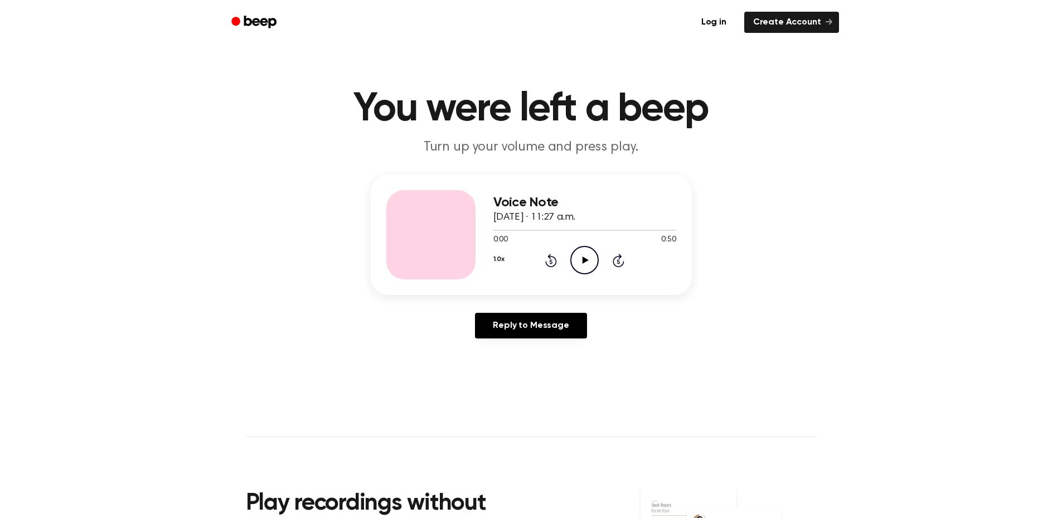 This screenshot has width=1062, height=518. I want to click on a: Reply to Message, so click(531, 326).